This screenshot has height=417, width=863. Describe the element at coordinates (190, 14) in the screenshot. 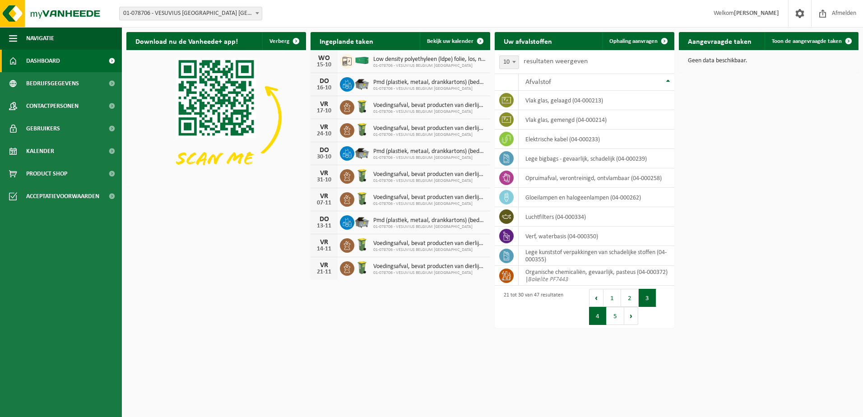

I see `span: 01-078706 - VESUVIUS BELGIUM NV - OOSTENDE` at that location.